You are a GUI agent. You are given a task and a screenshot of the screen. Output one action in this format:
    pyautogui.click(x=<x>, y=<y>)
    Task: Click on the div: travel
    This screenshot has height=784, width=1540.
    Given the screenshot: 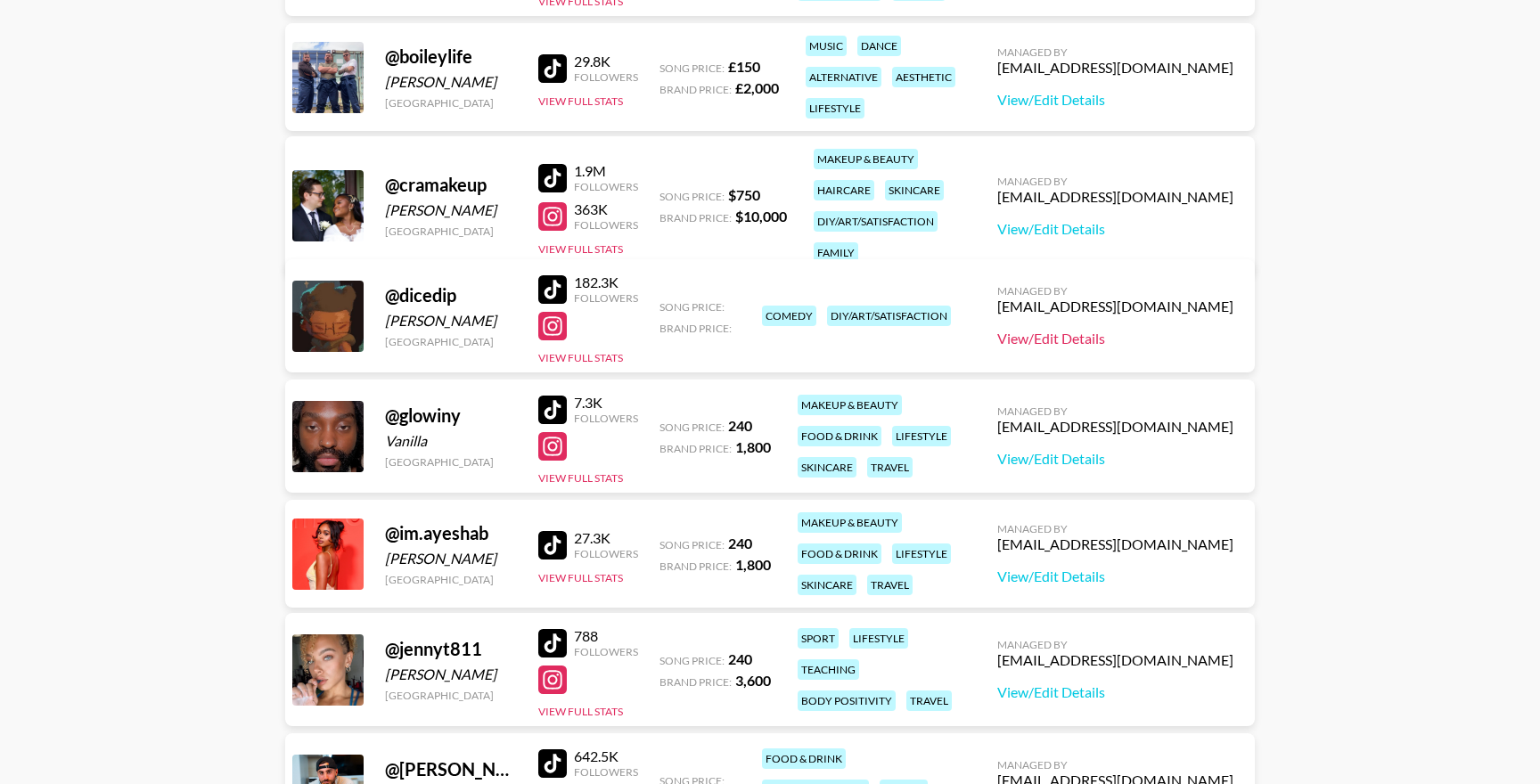 What is the action you would take?
    pyautogui.click(x=890, y=585)
    